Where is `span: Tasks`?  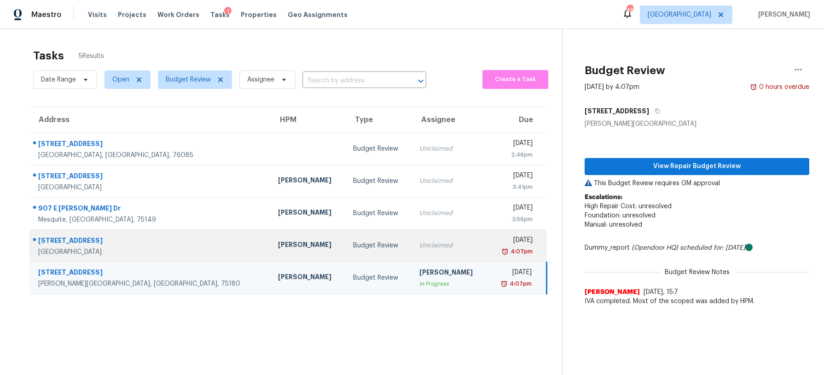
span: Tasks is located at coordinates (220, 15).